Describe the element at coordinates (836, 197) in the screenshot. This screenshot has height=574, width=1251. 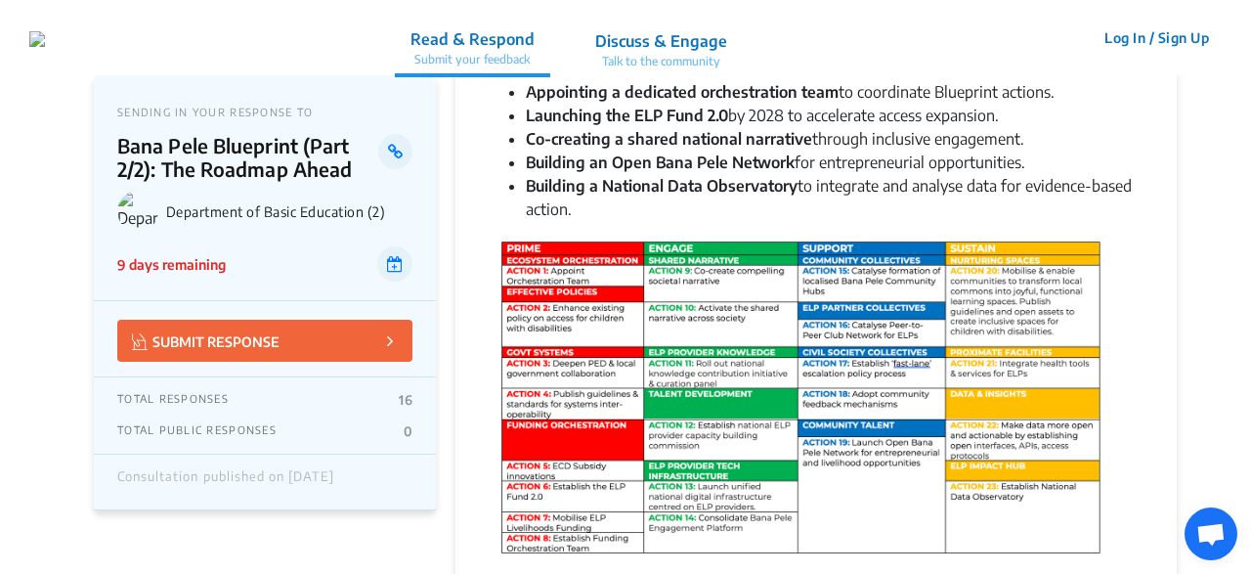
I see `li: to integrate and analyse data for evidence-based action.` at that location.